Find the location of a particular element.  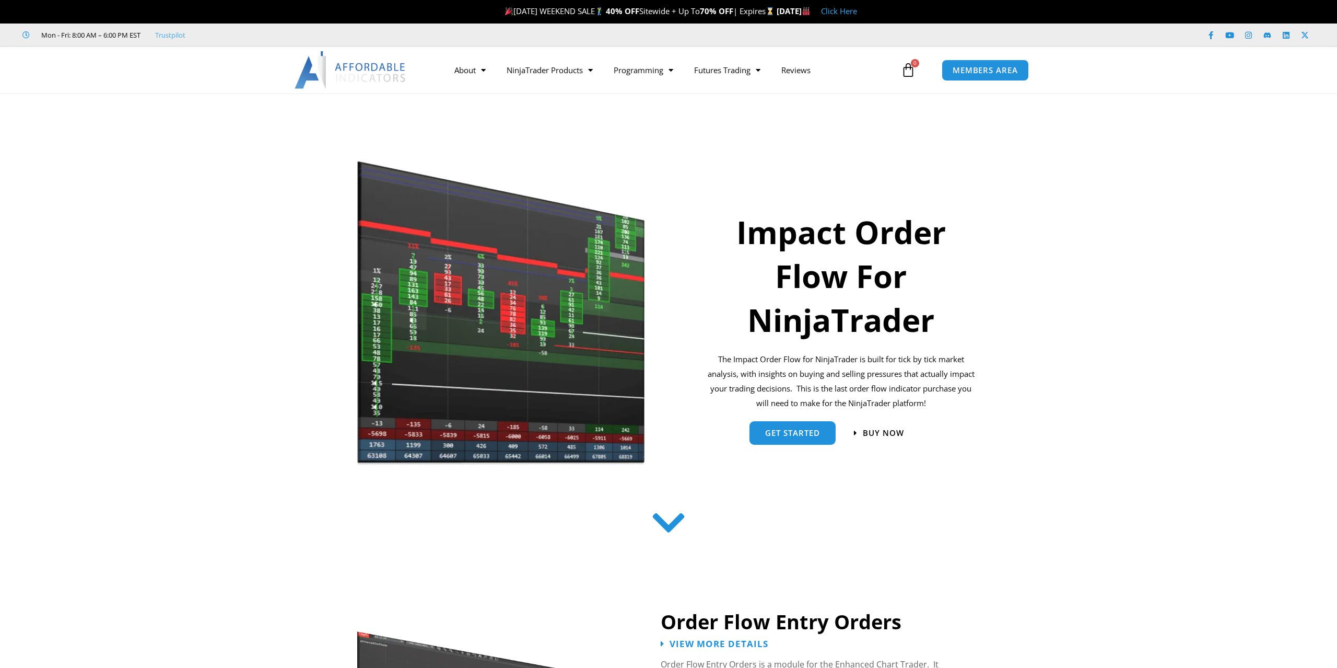

a: Buy now is located at coordinates (879, 433).